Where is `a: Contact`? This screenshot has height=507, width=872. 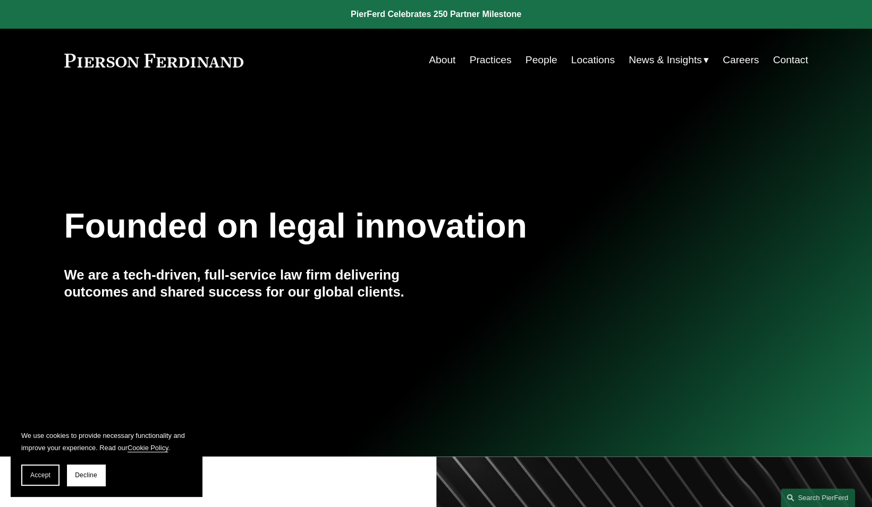 a: Contact is located at coordinates (790, 60).